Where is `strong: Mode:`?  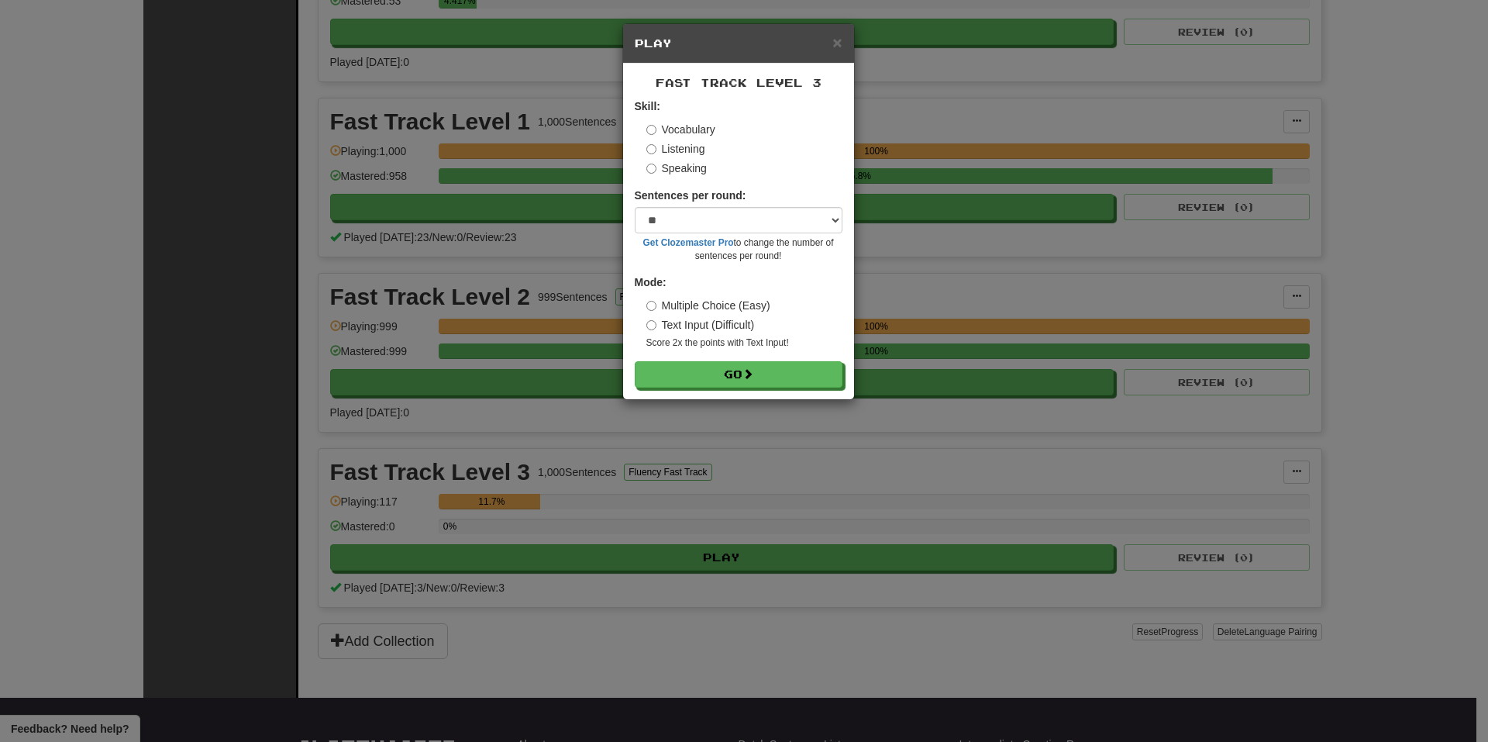 strong: Mode: is located at coordinates (650, 282).